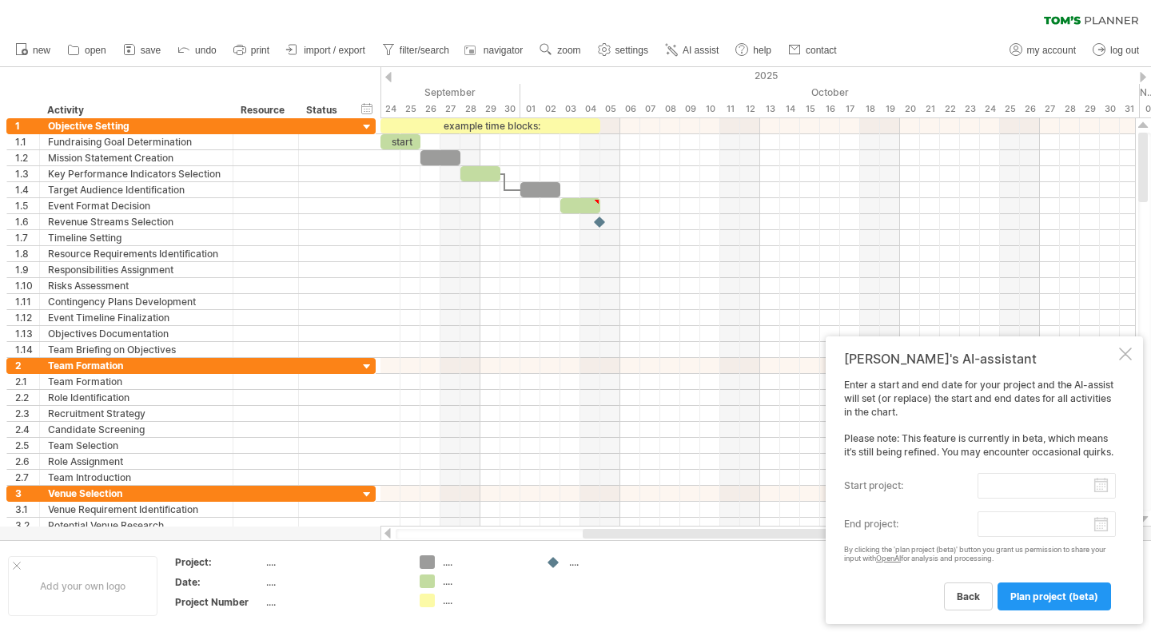  Describe the element at coordinates (968, 596) in the screenshot. I see `span: back` at that location.